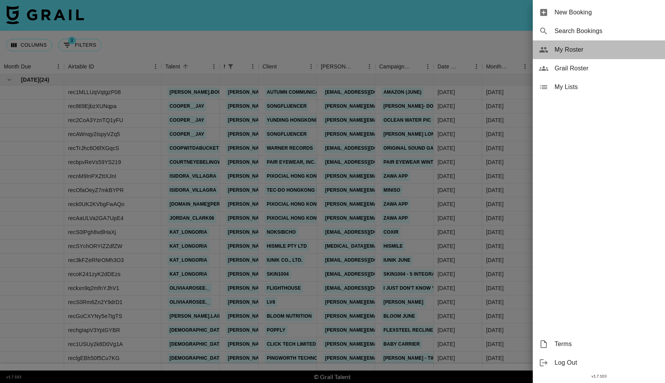 The width and height of the screenshot is (665, 383). What do you see at coordinates (599, 31) in the screenshot?
I see `div: Search Bookings` at bounding box center [599, 31].